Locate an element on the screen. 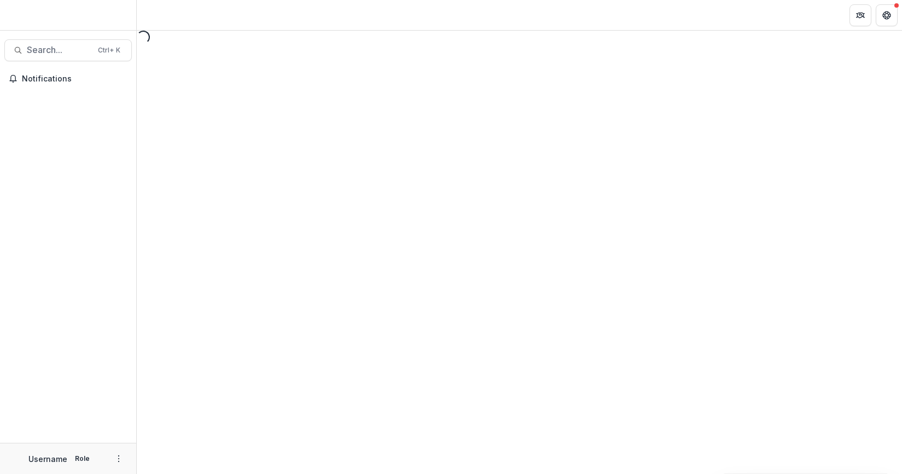 Image resolution: width=902 pixels, height=474 pixels. span: Search... is located at coordinates (59, 50).